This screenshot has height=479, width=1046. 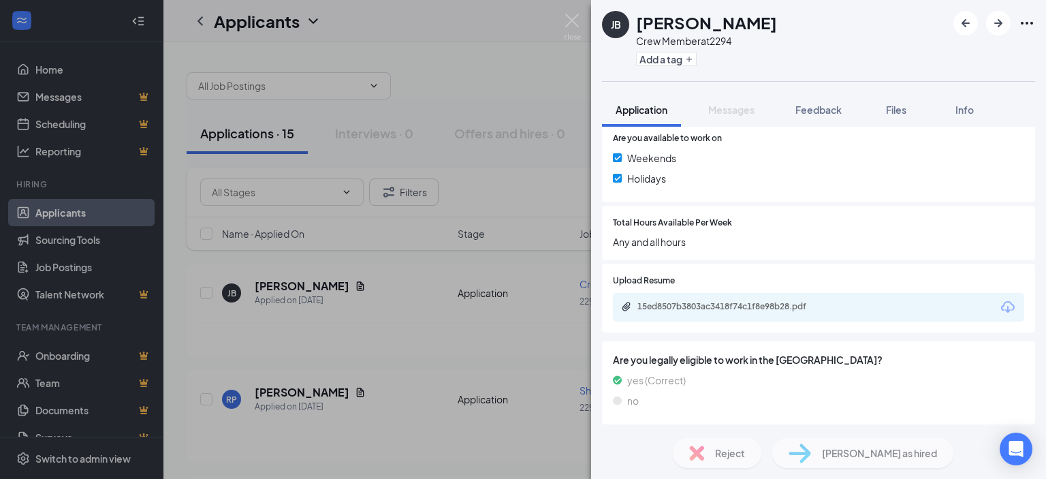 I want to click on span: Total Hours Available Per Week, so click(x=672, y=223).